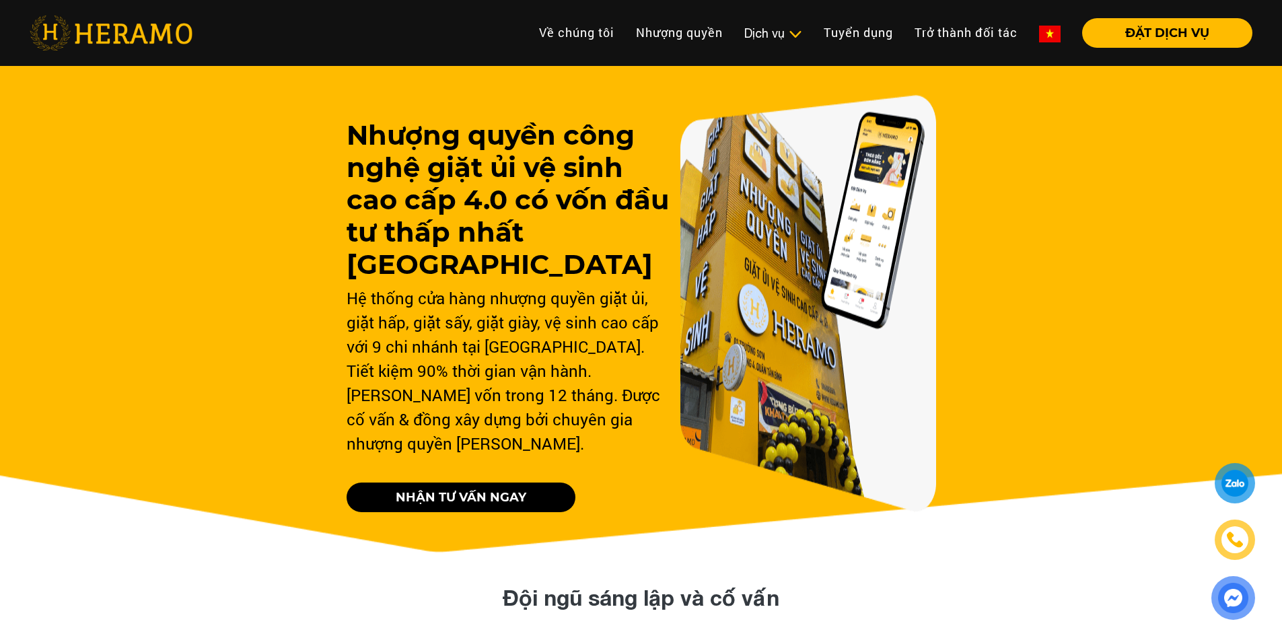 The width and height of the screenshot is (1282, 636). I want to click on div: Dịch vụ, so click(773, 33).